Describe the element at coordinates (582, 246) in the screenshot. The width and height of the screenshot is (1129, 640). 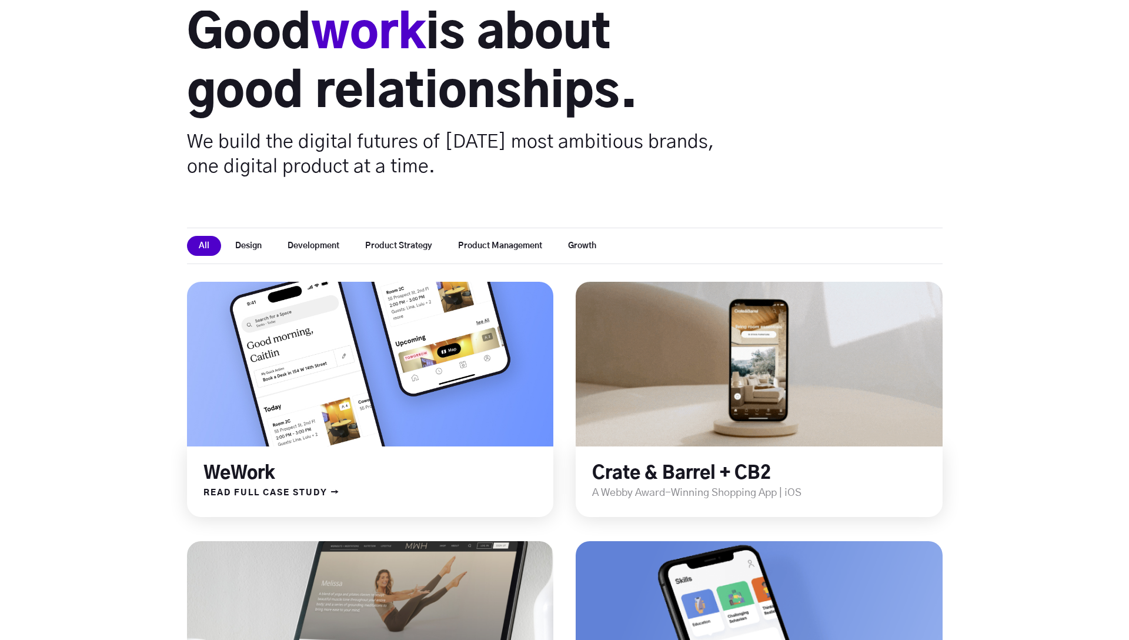
I see `button: Growth` at that location.